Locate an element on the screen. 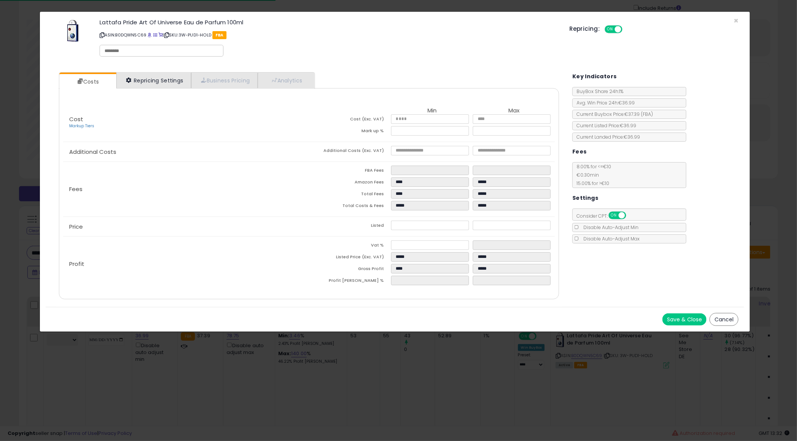  th: Max is located at coordinates (514, 111).